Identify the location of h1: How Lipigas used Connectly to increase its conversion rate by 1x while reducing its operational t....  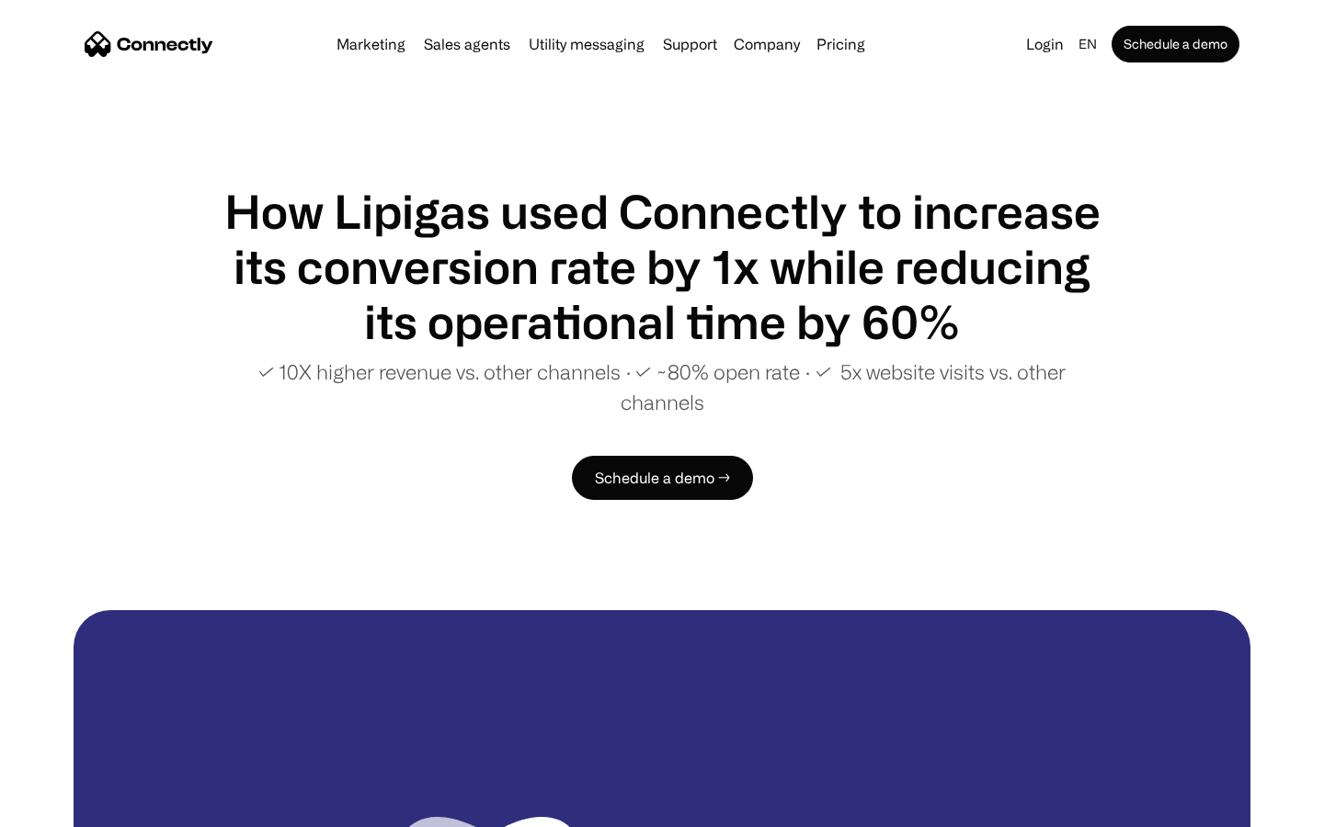
(662, 267).